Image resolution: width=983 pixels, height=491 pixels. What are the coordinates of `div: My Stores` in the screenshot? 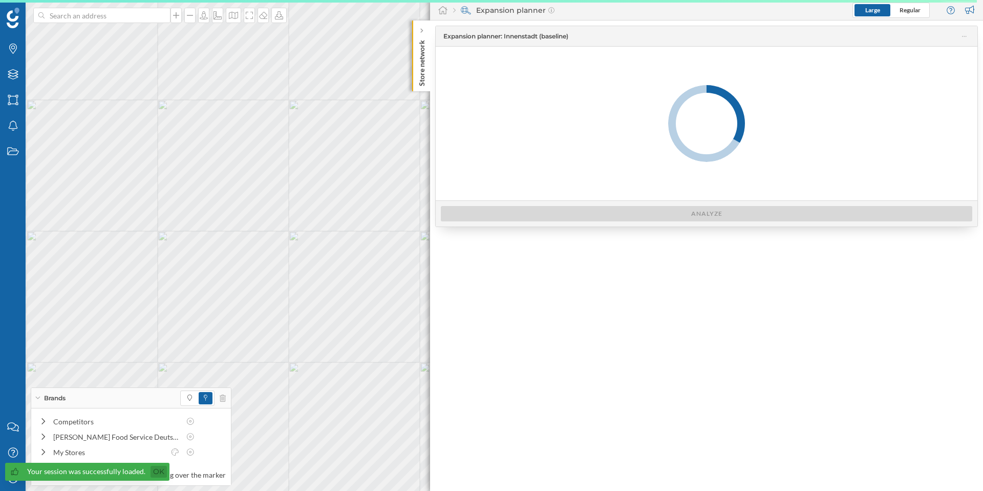 It's located at (109, 452).